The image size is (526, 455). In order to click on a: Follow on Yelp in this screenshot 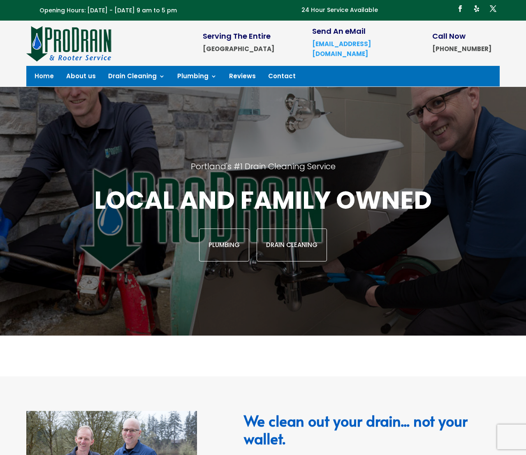, I will do `click(477, 9)`.